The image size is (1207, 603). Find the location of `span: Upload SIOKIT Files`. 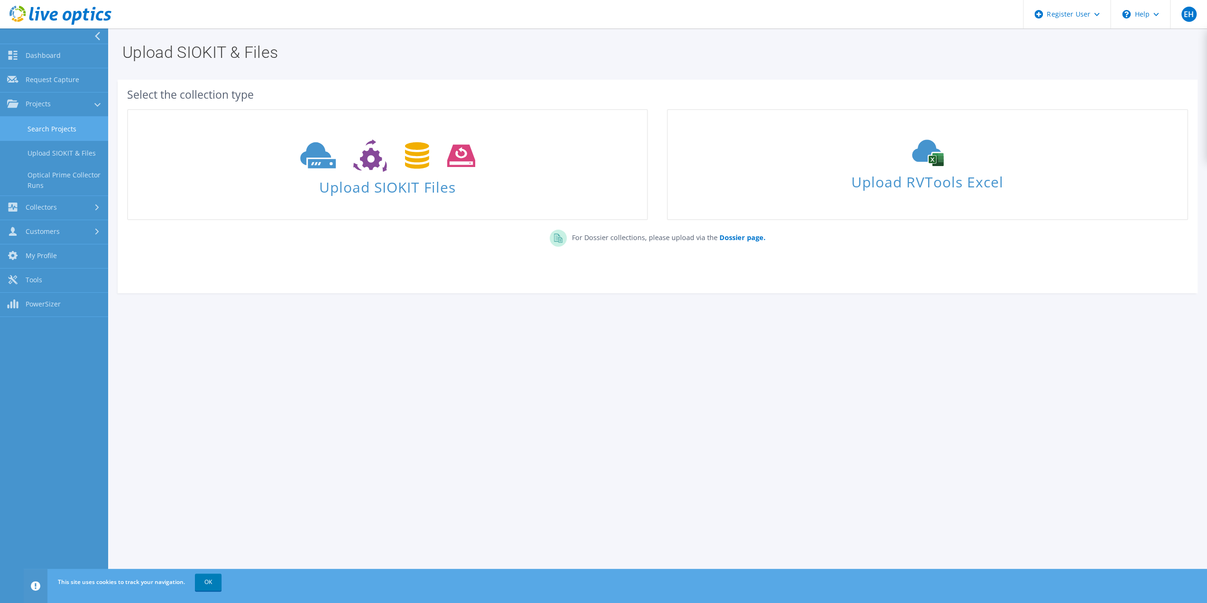

span: Upload SIOKIT Files is located at coordinates (388, 184).